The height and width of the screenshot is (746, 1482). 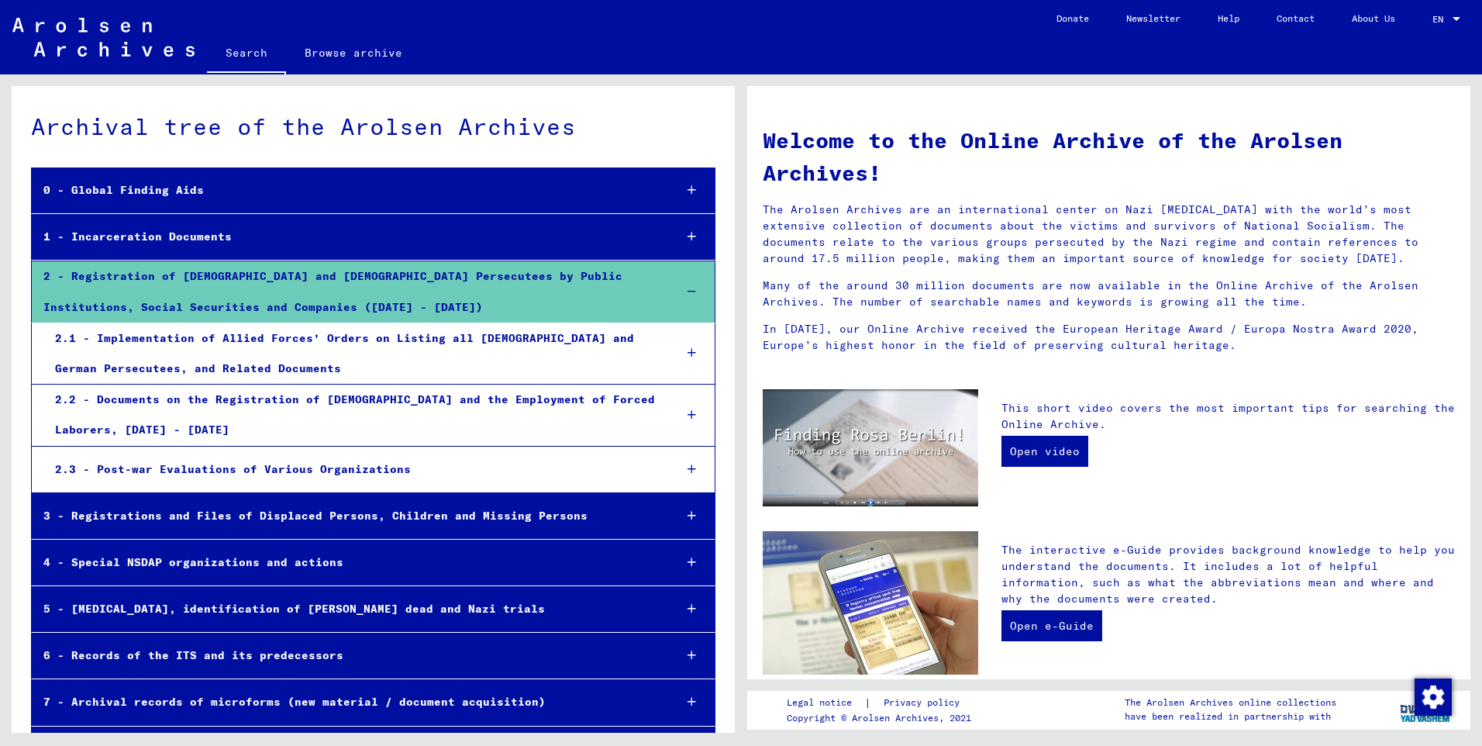 What do you see at coordinates (925, 702) in the screenshot?
I see `a: Privacy policy` at bounding box center [925, 702].